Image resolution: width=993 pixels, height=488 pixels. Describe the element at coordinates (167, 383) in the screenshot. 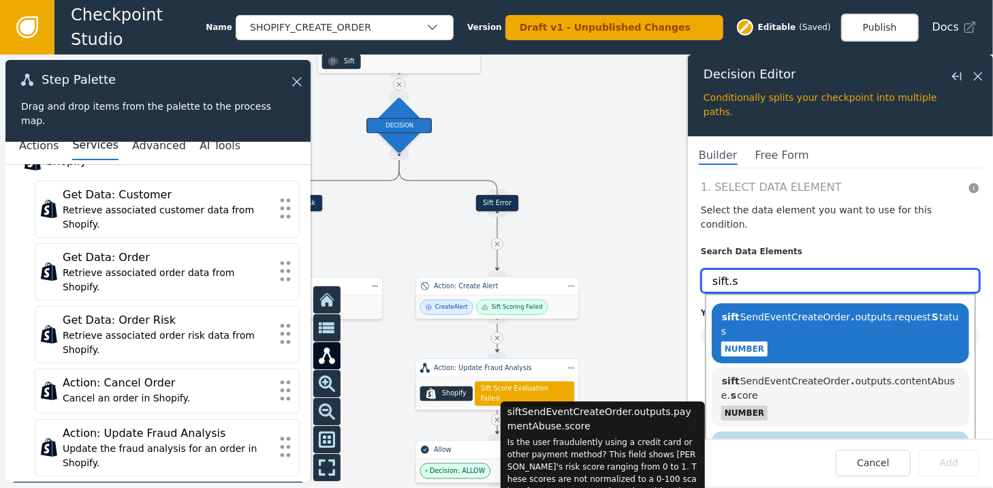

I see `div: Action: Cancel Order` at that location.